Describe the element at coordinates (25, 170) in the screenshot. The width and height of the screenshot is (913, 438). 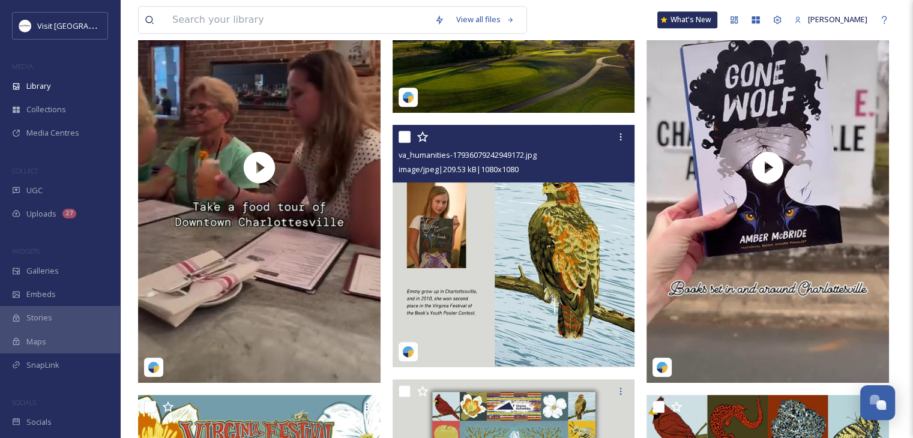
I see `span: COLLECT` at that location.